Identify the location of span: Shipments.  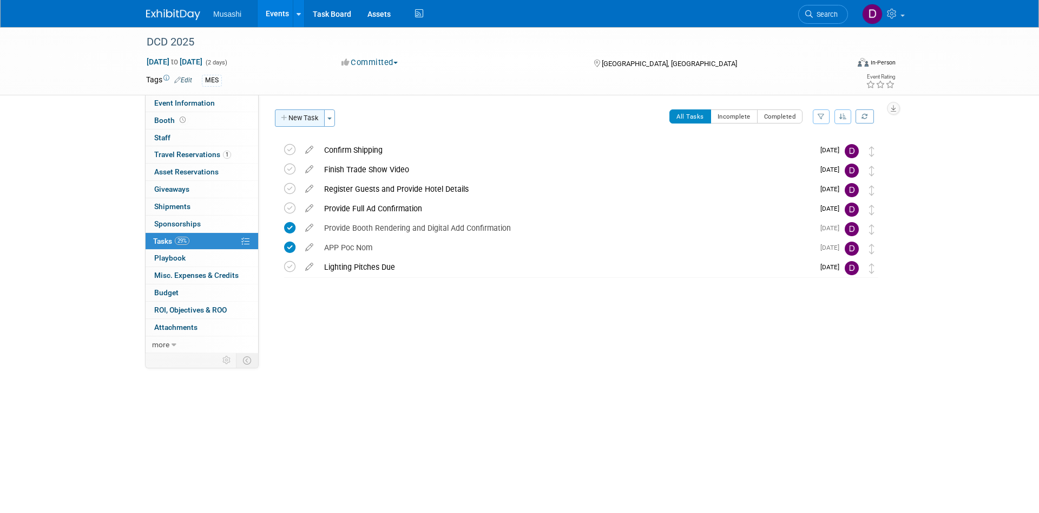
(172, 206).